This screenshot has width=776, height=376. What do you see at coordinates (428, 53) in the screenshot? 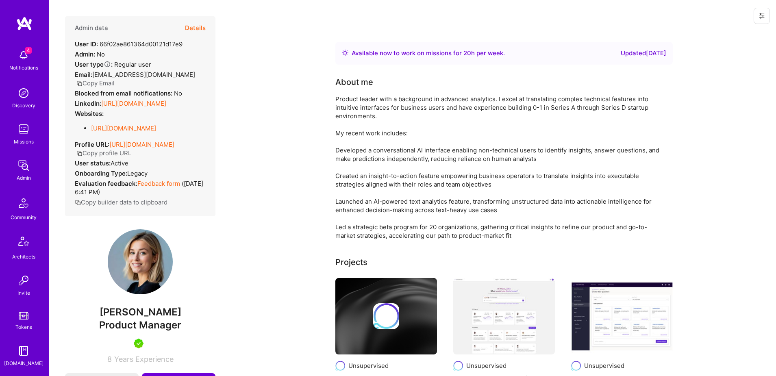
I see `div: Available now to work on missions for h per week .` at bounding box center [428, 53].